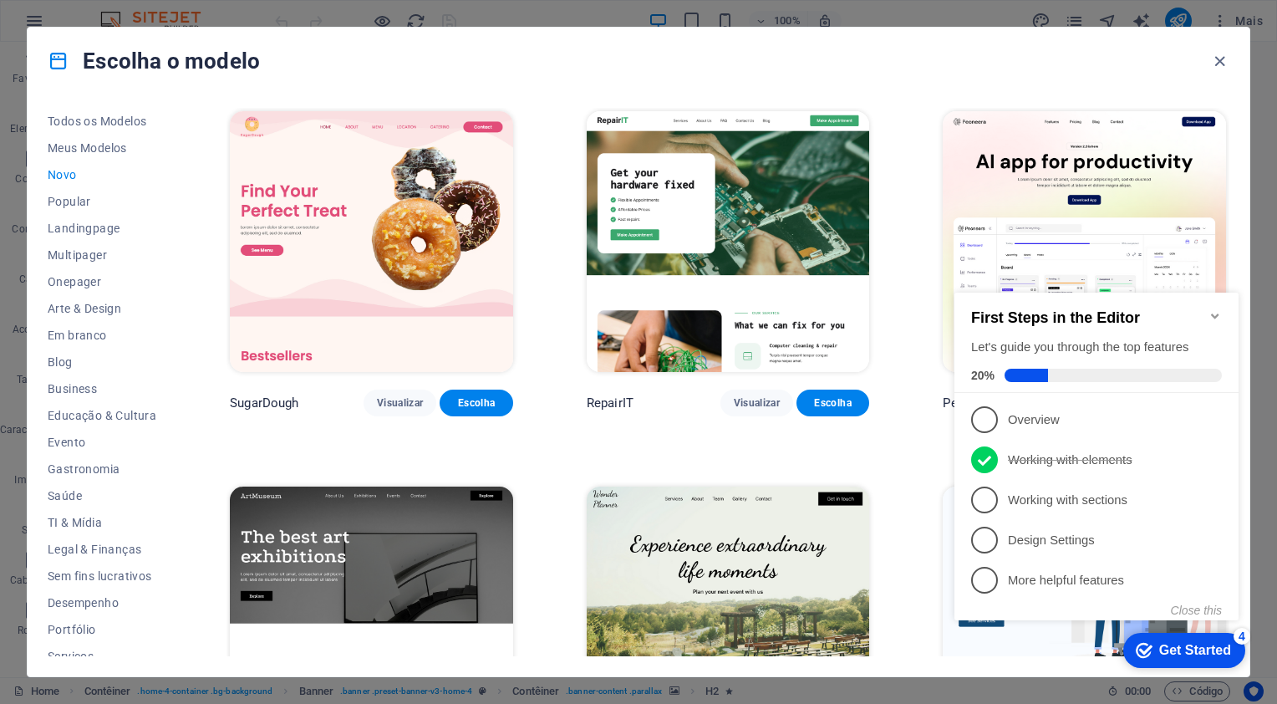  Describe the element at coordinates (149, 311) in the screenshot. I see `li: More helpful features` at that location.